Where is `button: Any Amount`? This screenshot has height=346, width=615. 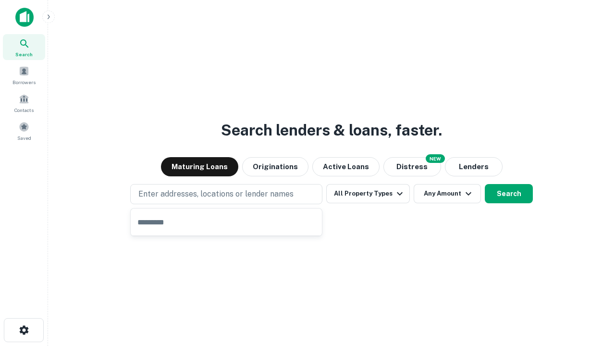 button: Any Amount is located at coordinates (448, 194).